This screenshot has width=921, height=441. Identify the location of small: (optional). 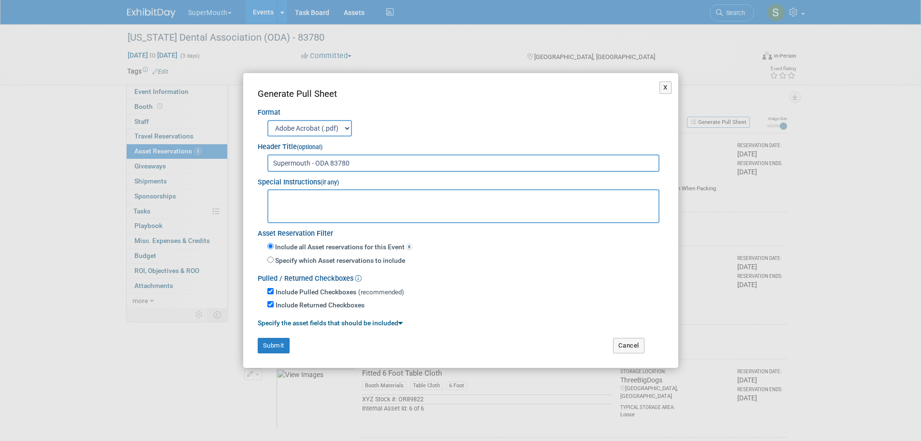
(310, 147).